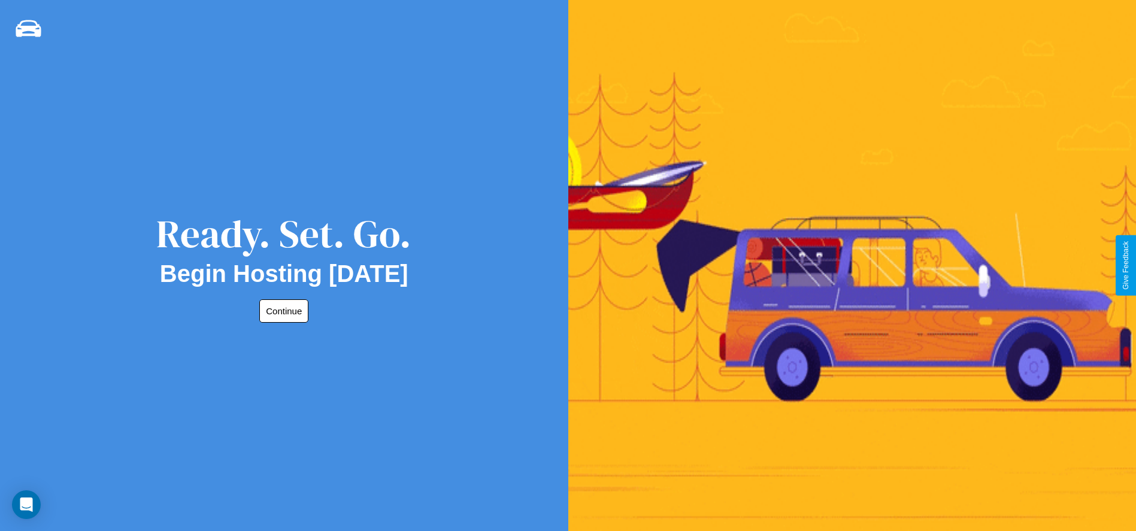  Describe the element at coordinates (284, 234) in the screenshot. I see `div: Ready. Set. Go.` at that location.